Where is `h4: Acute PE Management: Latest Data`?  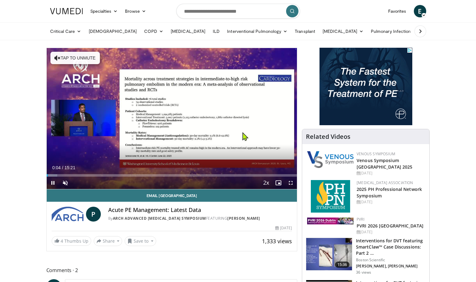 h4: Acute PE Management: Latest Data is located at coordinates (200, 210).